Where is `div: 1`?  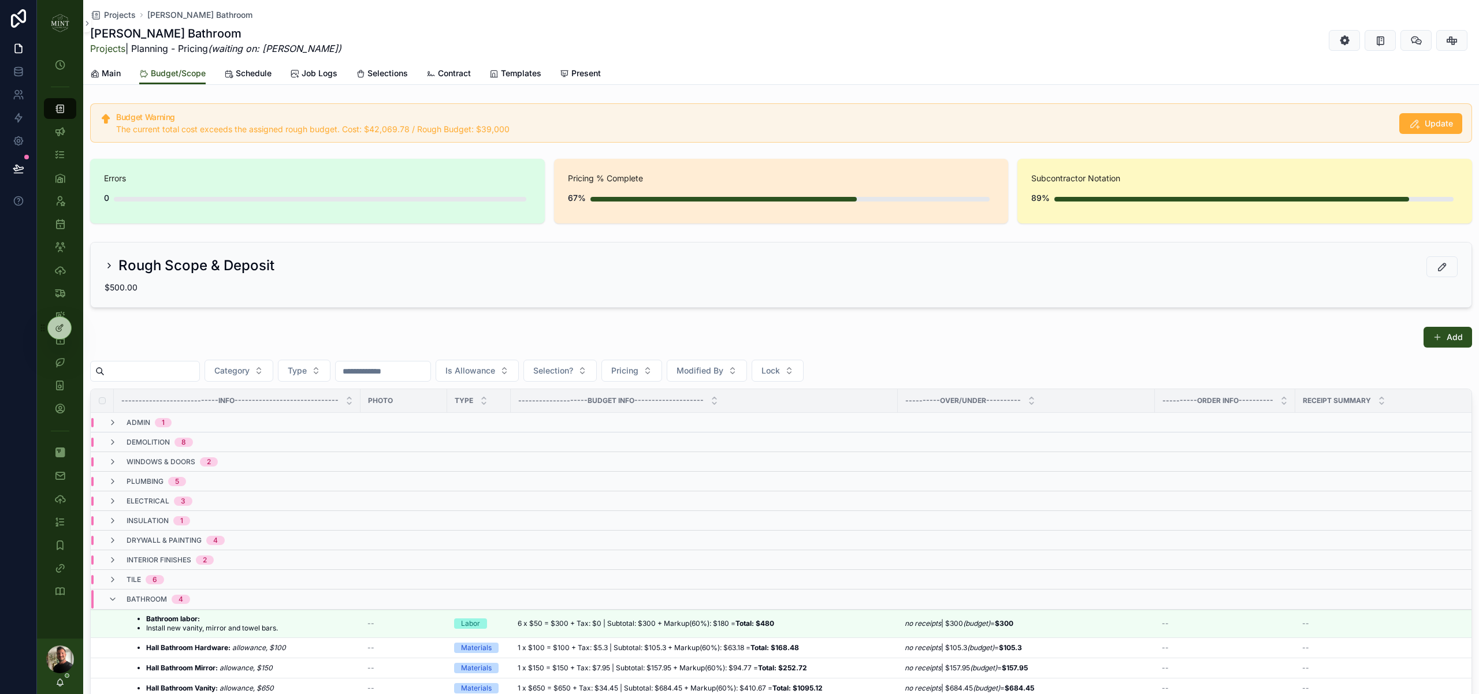 div: 1 is located at coordinates (181, 521).